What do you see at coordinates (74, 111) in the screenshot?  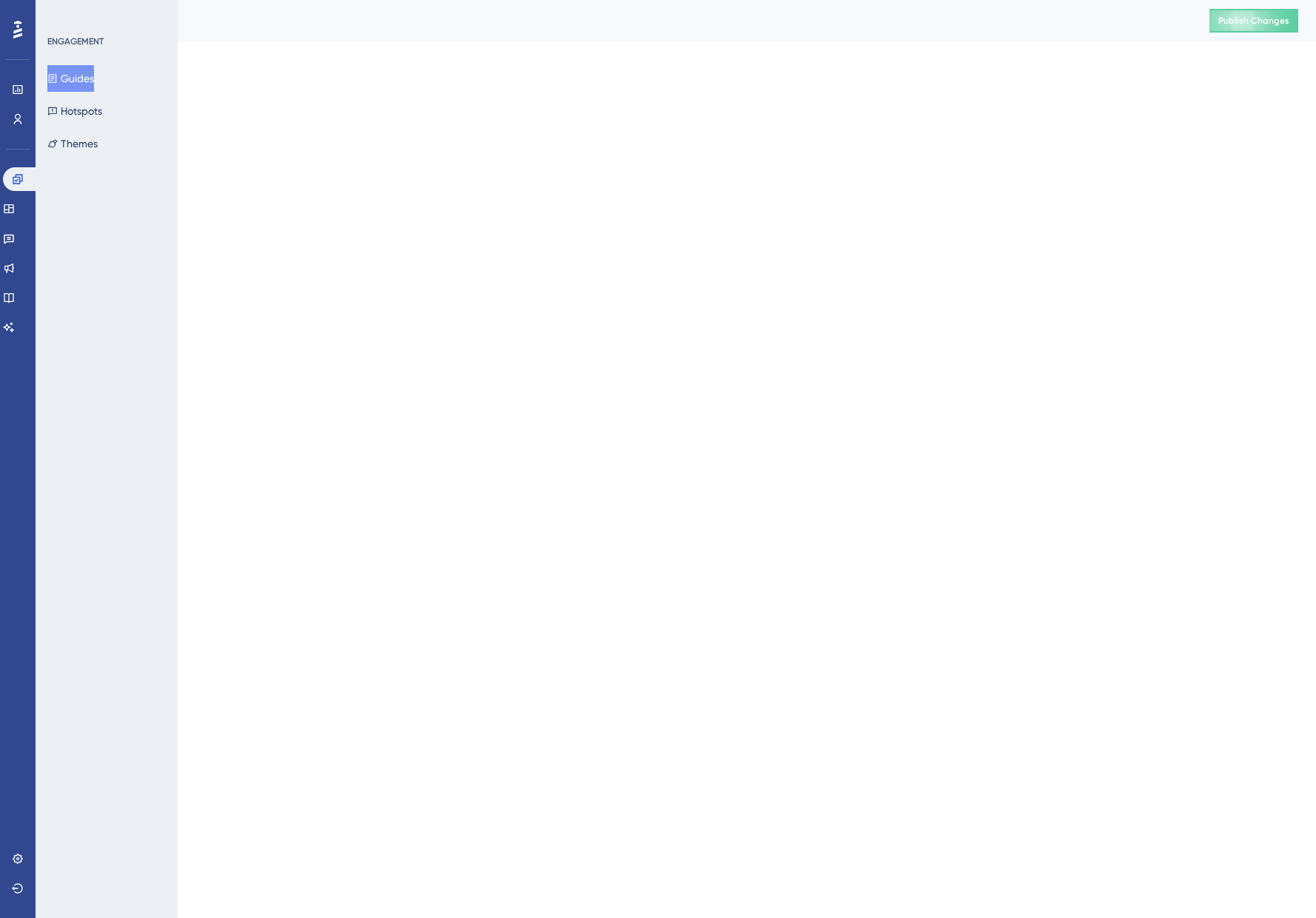 I see `button: Hotspots` at bounding box center [74, 111].